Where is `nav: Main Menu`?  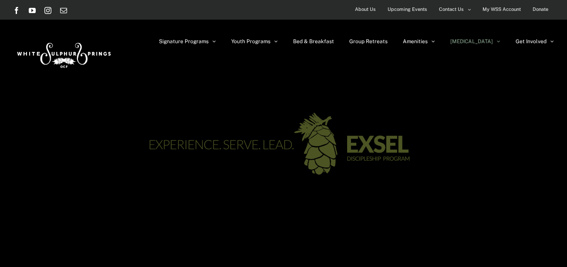 nav: Main Menu is located at coordinates (356, 41).